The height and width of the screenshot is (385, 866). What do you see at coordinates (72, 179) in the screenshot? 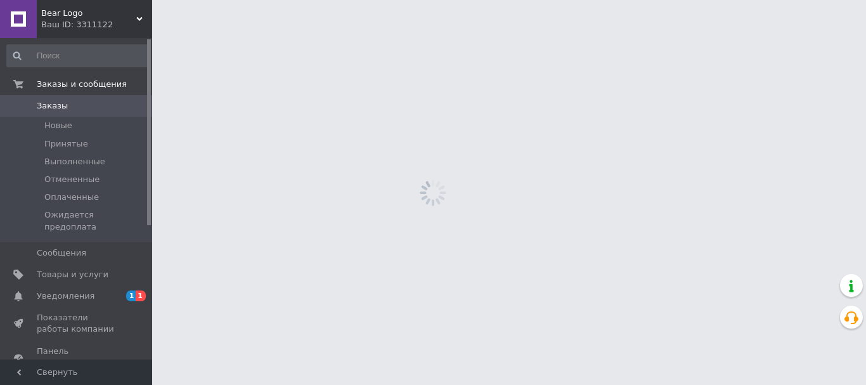
I see `span: Отмененные` at bounding box center [72, 179].